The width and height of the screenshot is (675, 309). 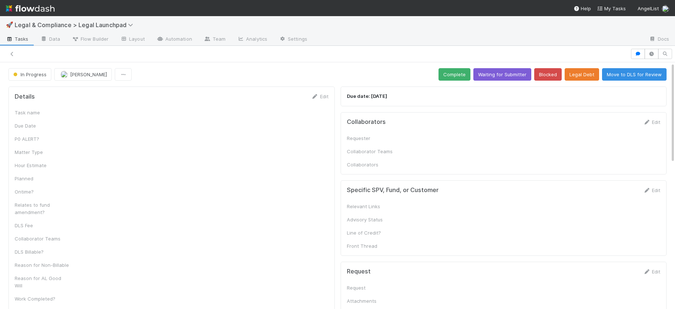 I want to click on div: Relevant Links, so click(x=375, y=207).